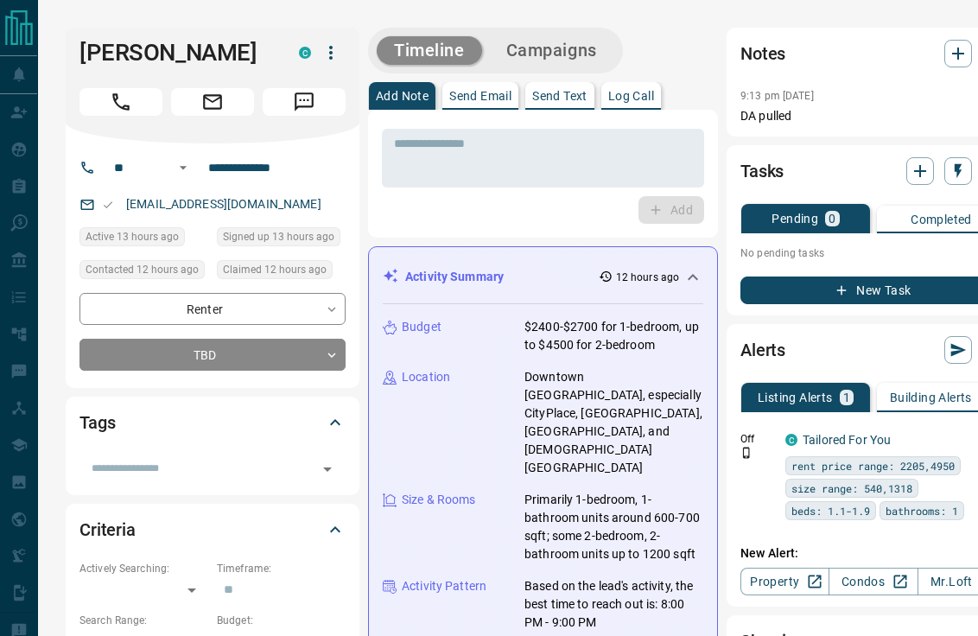  What do you see at coordinates (426, 377) in the screenshot?
I see `p: Location` at bounding box center [426, 377].